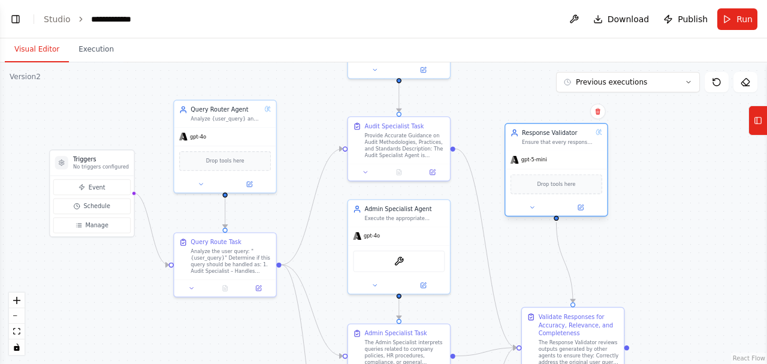  Describe the element at coordinates (395, 333) in the screenshot. I see `div: Admin Specialist Task` at that location.